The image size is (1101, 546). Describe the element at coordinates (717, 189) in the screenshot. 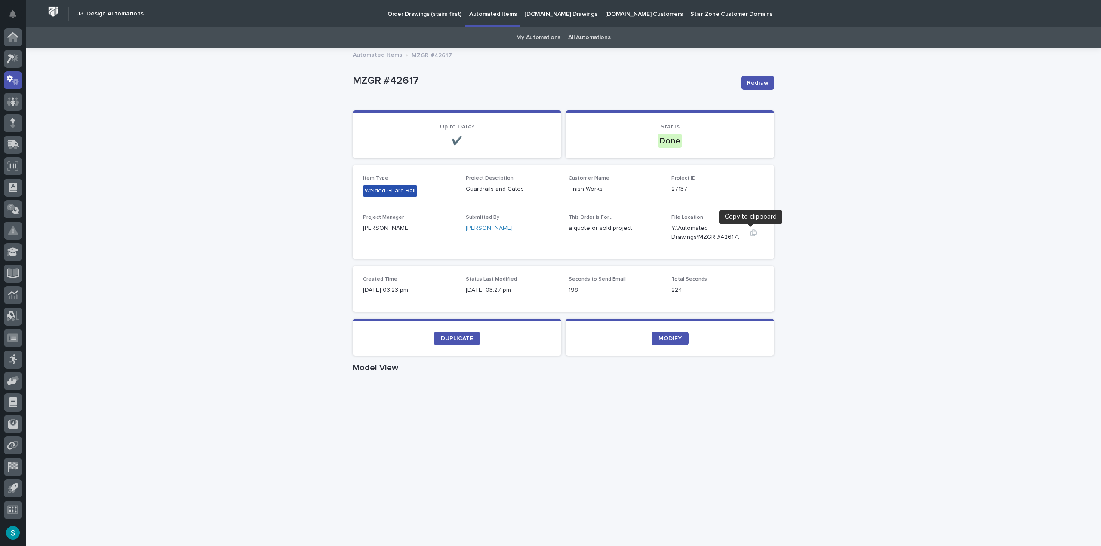

I see `p: 27137` at that location.